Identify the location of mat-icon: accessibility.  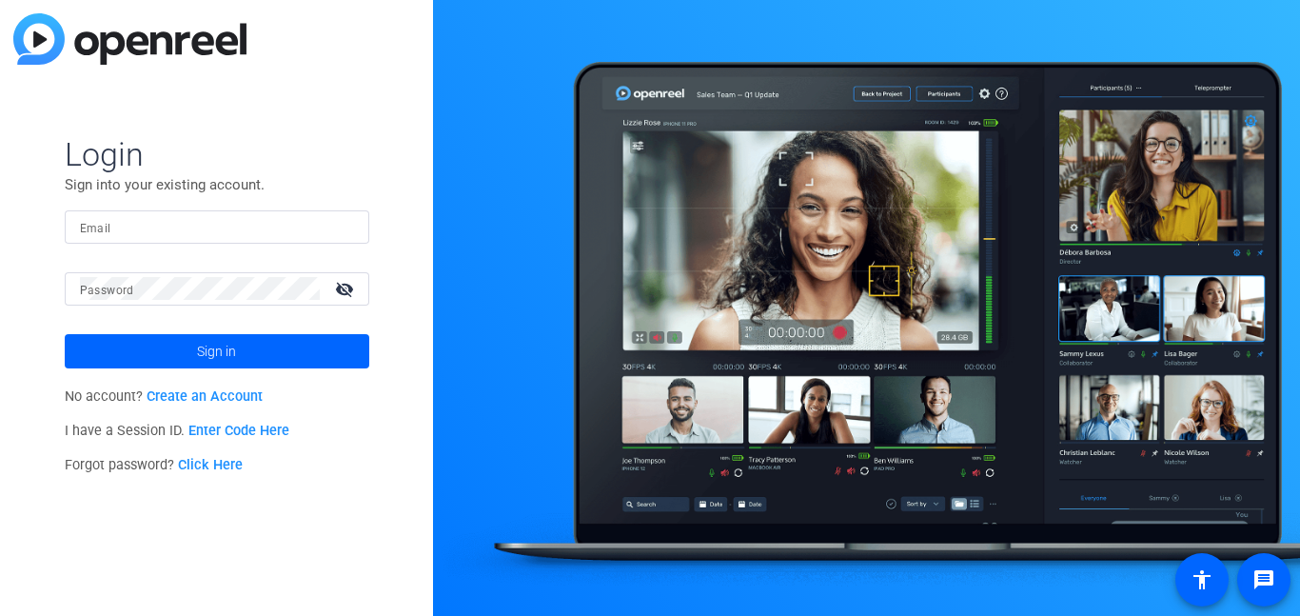
(1202, 580).